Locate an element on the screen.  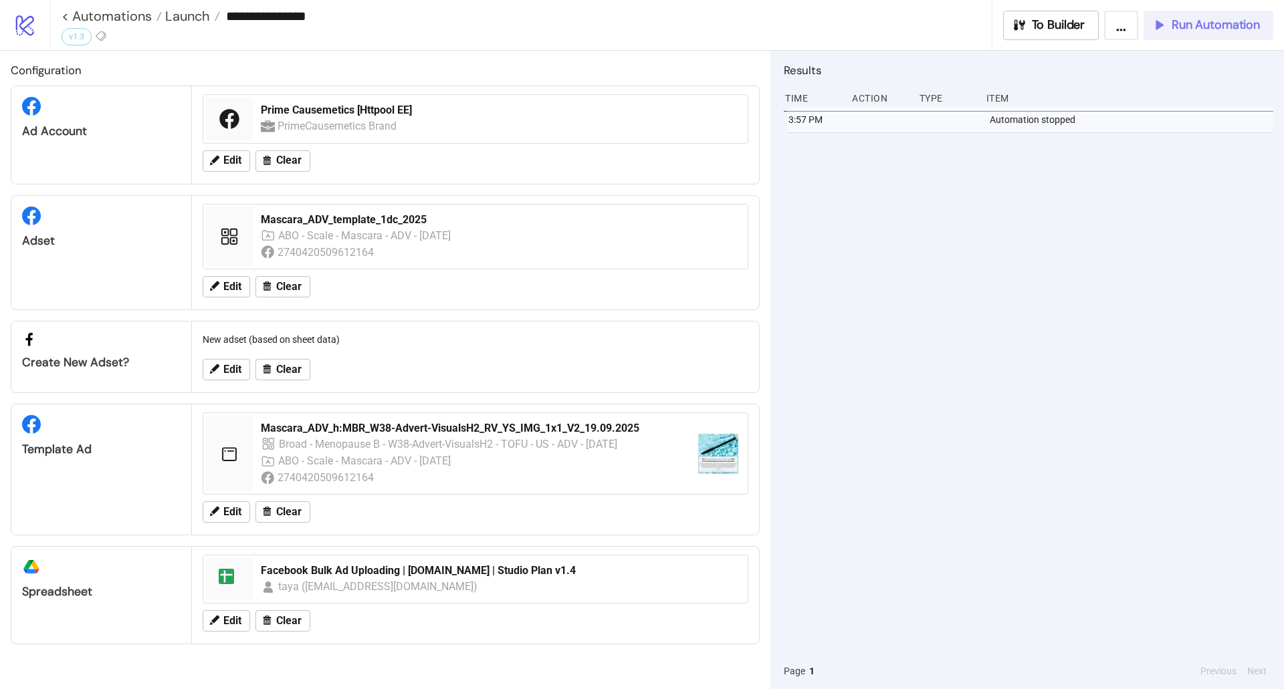
button: Run Automation is located at coordinates (1208, 25).